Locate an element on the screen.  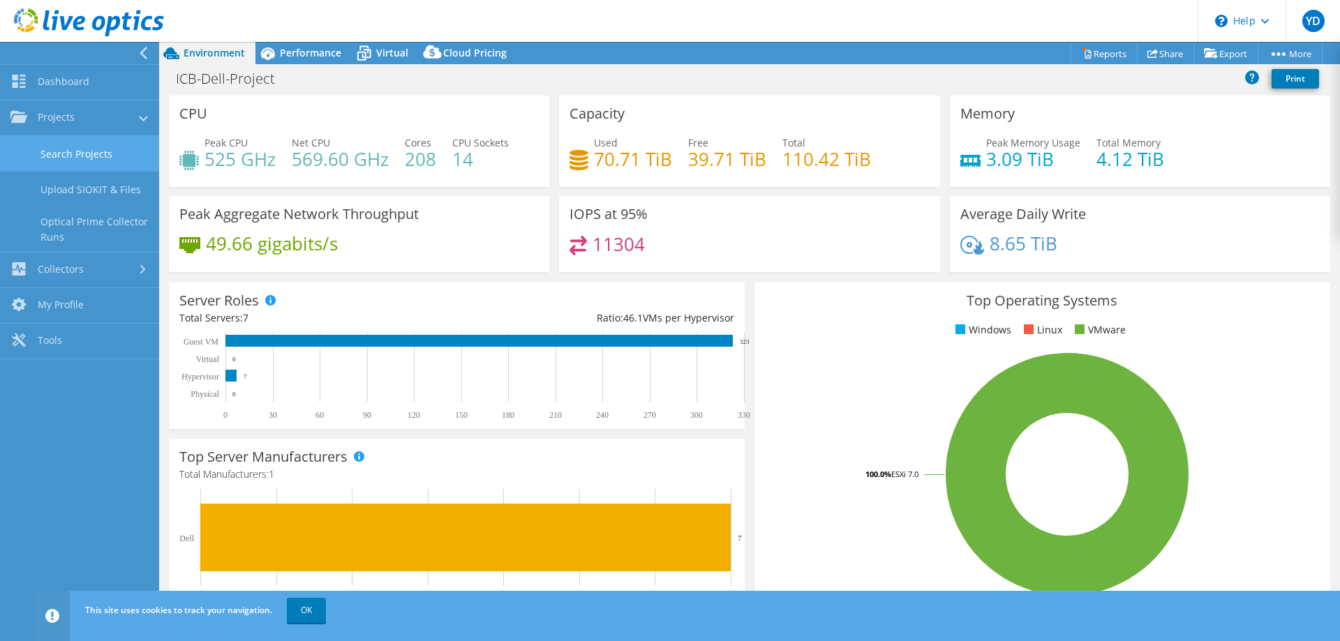
h3: Average Daily Write is located at coordinates (1023, 214).